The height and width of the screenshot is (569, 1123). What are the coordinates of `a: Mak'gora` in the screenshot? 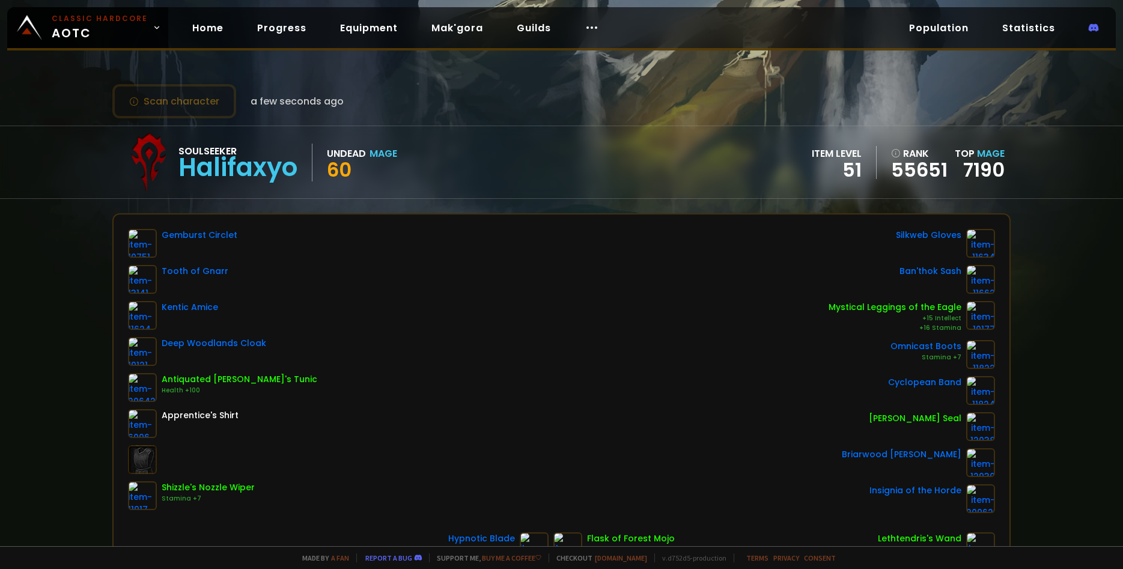 It's located at (457, 28).